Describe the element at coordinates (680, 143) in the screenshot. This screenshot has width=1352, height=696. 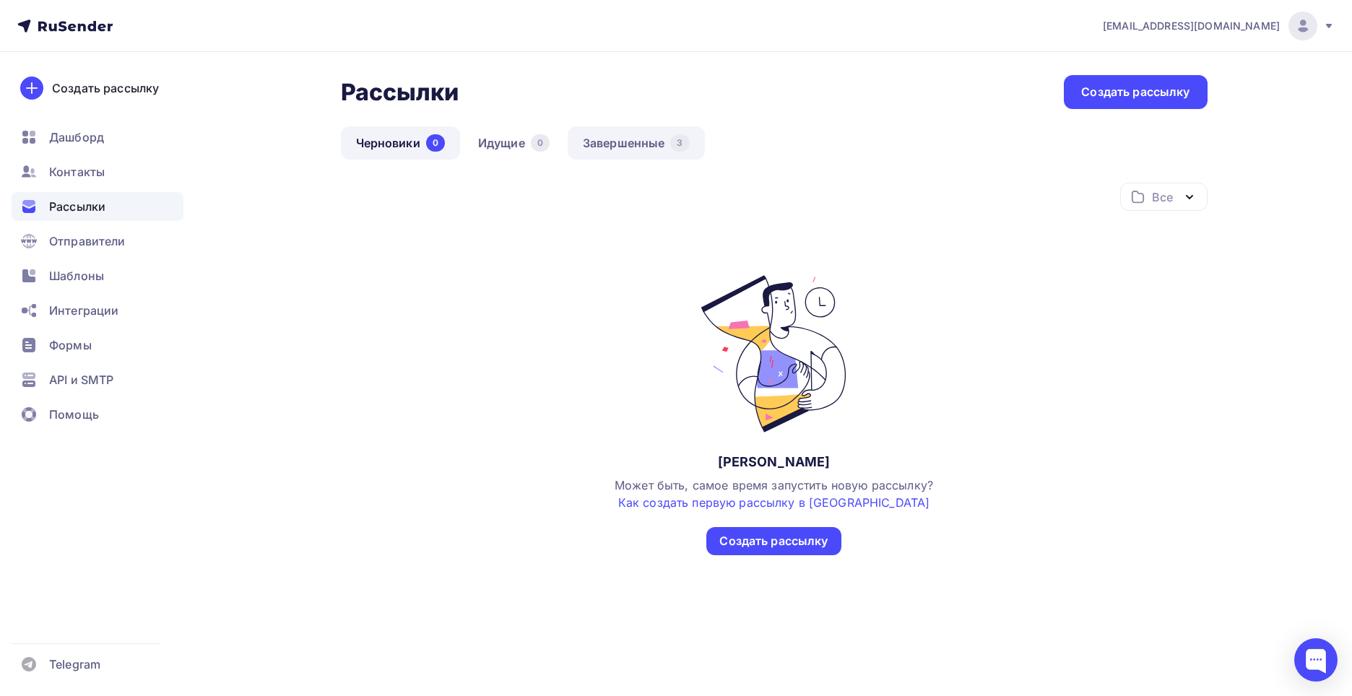
I see `div: 3` at that location.